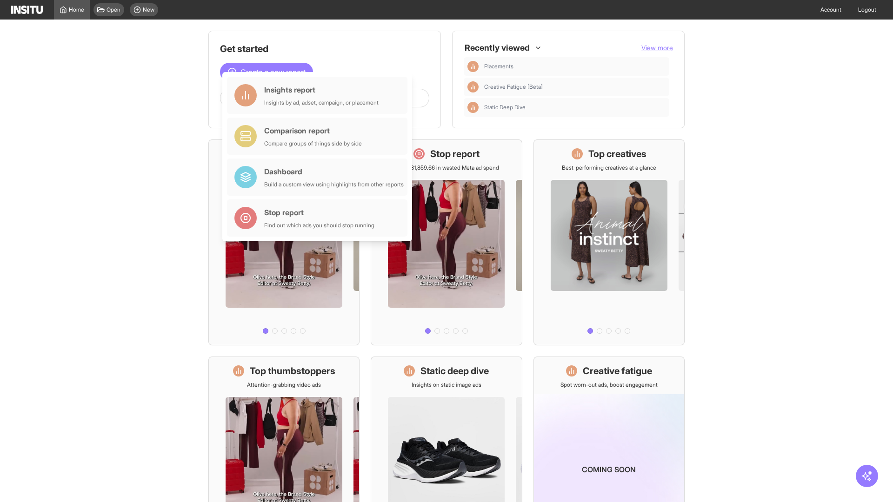  I want to click on div: Comparison report, so click(313, 131).